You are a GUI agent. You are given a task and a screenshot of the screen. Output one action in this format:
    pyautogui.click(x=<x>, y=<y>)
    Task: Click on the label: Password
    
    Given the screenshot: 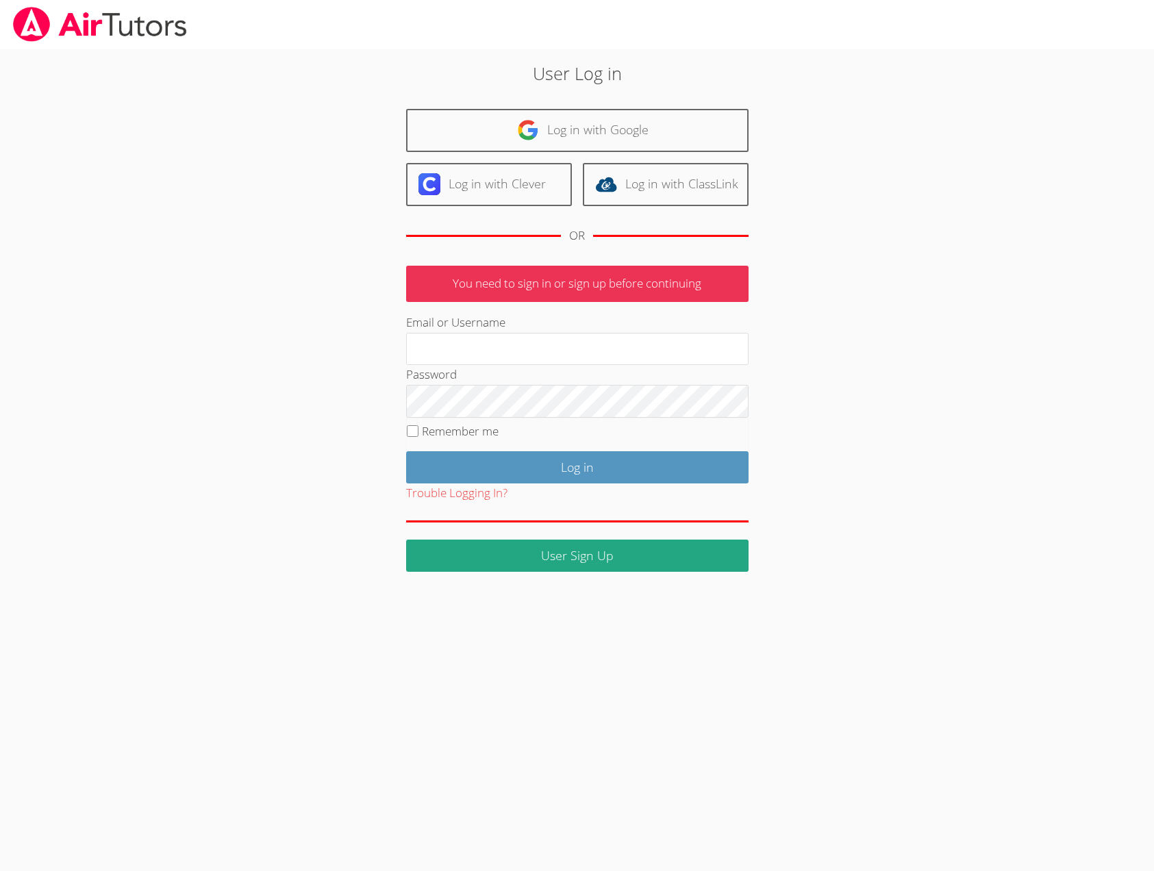 What is the action you would take?
    pyautogui.click(x=432, y=374)
    